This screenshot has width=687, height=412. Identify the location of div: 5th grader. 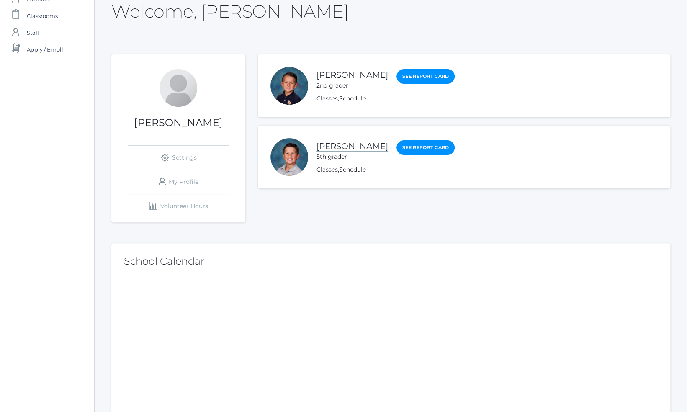
(352, 157).